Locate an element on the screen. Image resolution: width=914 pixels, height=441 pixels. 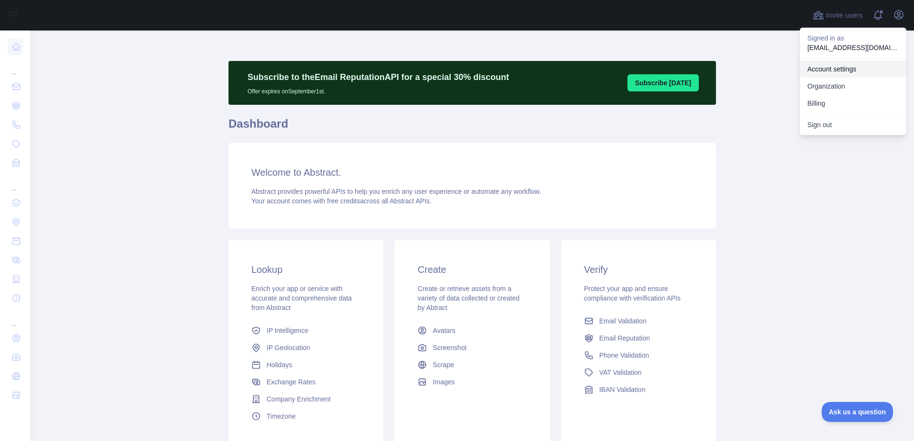
span: Abstract provides powerful APIs to help you enrich any user experience or automate any workflow. is located at coordinates (396, 191).